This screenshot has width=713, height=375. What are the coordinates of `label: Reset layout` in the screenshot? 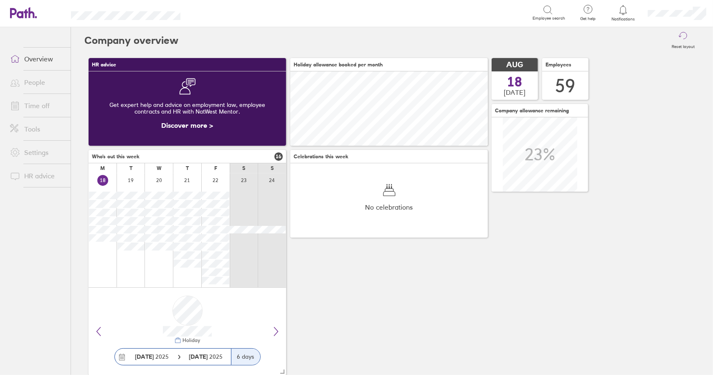 It's located at (682, 45).